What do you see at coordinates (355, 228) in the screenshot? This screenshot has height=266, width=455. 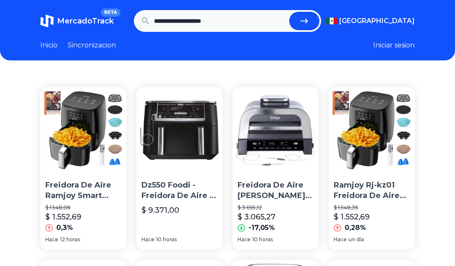 I see `p: 0,28%` at bounding box center [355, 228].